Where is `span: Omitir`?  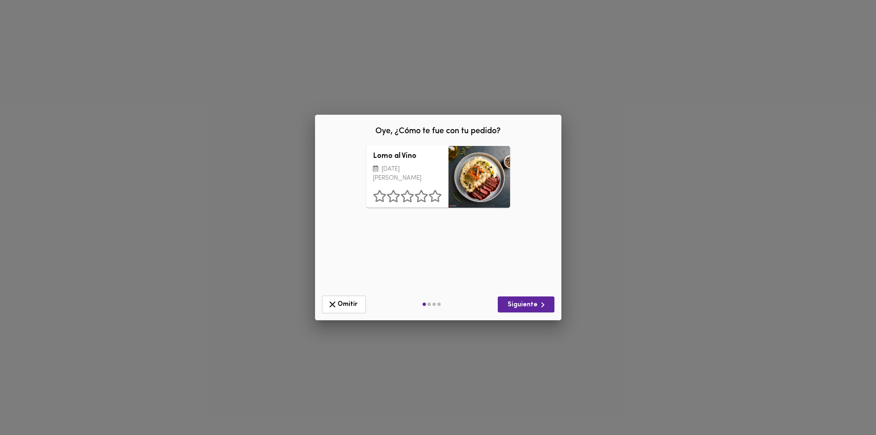 span: Omitir is located at coordinates (344, 304).